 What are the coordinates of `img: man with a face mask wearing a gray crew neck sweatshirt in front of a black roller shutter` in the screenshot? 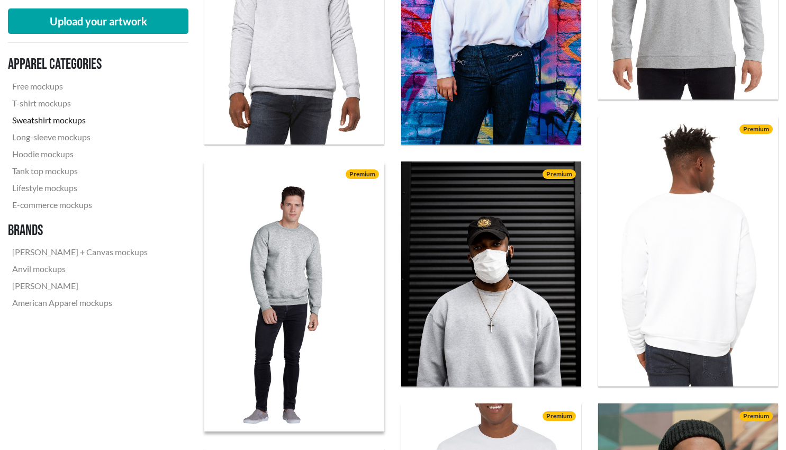 It's located at (491, 274).